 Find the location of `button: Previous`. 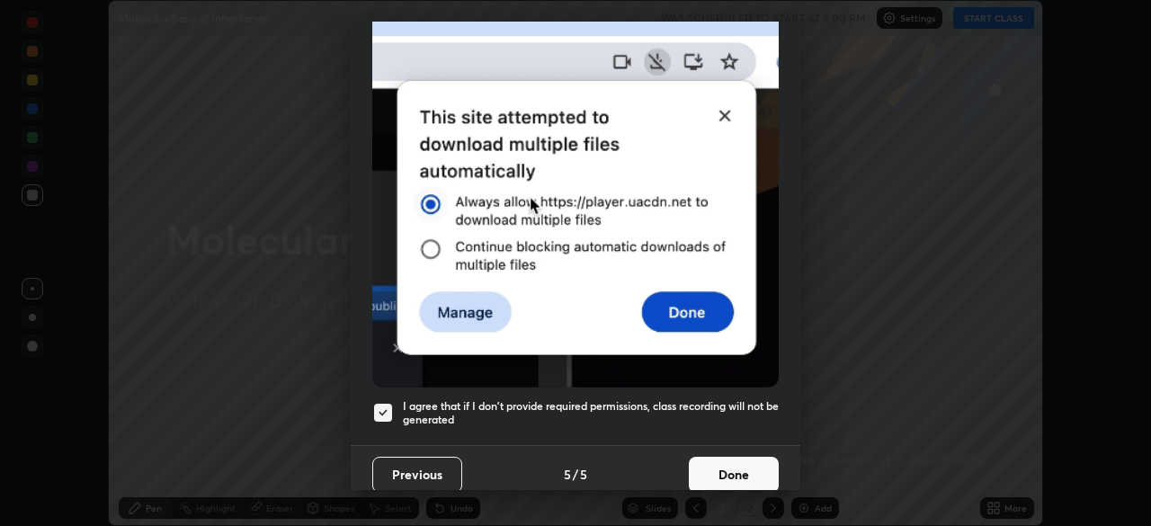

button: Previous is located at coordinates (417, 475).